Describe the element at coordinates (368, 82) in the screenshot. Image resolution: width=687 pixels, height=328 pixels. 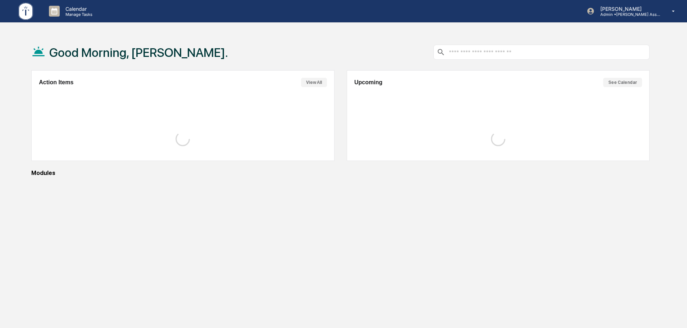
I see `h2: Upcoming` at that location.